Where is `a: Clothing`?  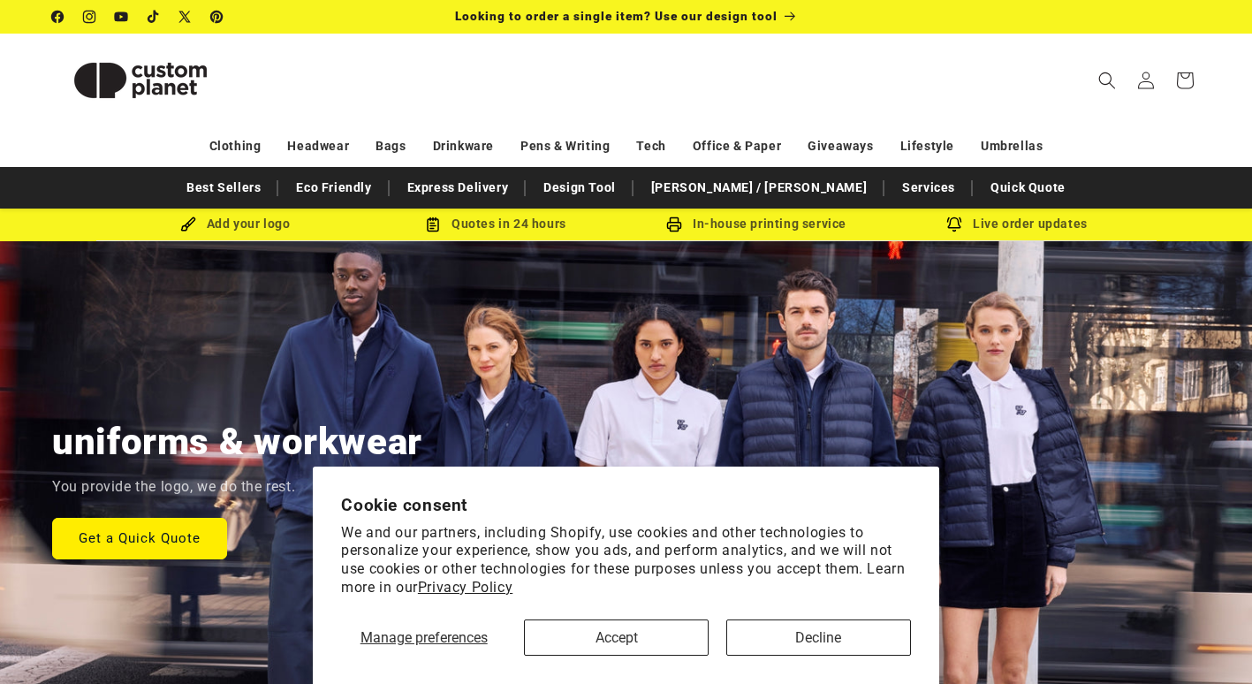
a: Clothing is located at coordinates (235, 146).